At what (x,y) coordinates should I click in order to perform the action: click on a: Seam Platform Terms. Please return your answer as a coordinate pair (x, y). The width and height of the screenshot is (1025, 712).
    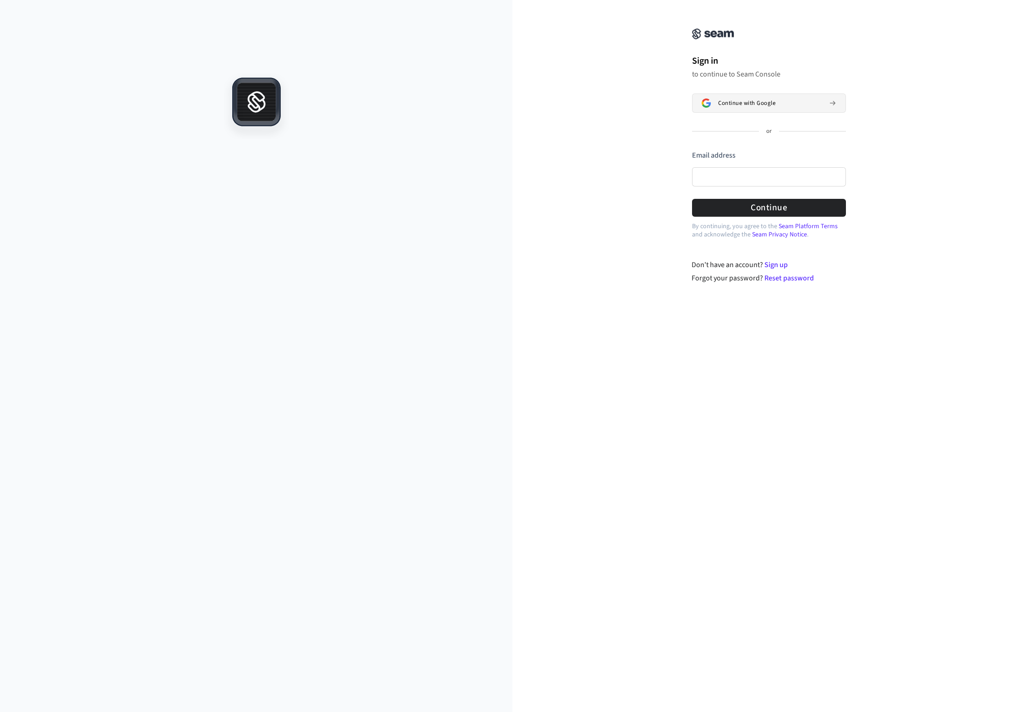
    Looking at the image, I should click on (808, 226).